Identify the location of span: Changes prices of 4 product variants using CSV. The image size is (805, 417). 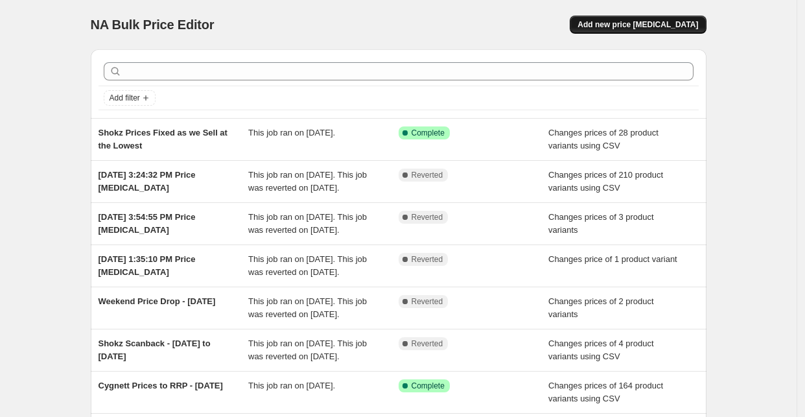
(601, 350).